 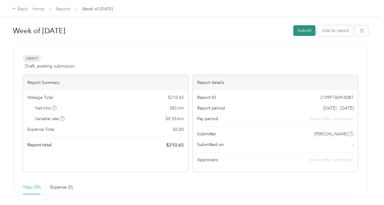 I want to click on div: Report Summary, so click(x=106, y=82).